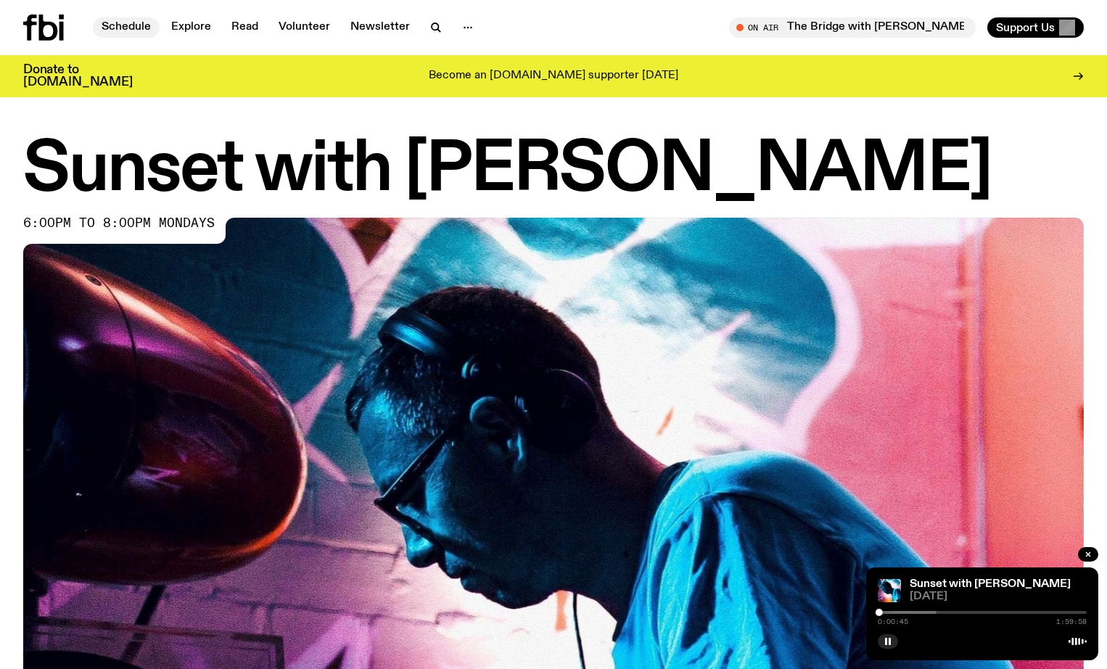 This screenshot has height=669, width=1107. I want to click on span: 0:00:45, so click(893, 622).